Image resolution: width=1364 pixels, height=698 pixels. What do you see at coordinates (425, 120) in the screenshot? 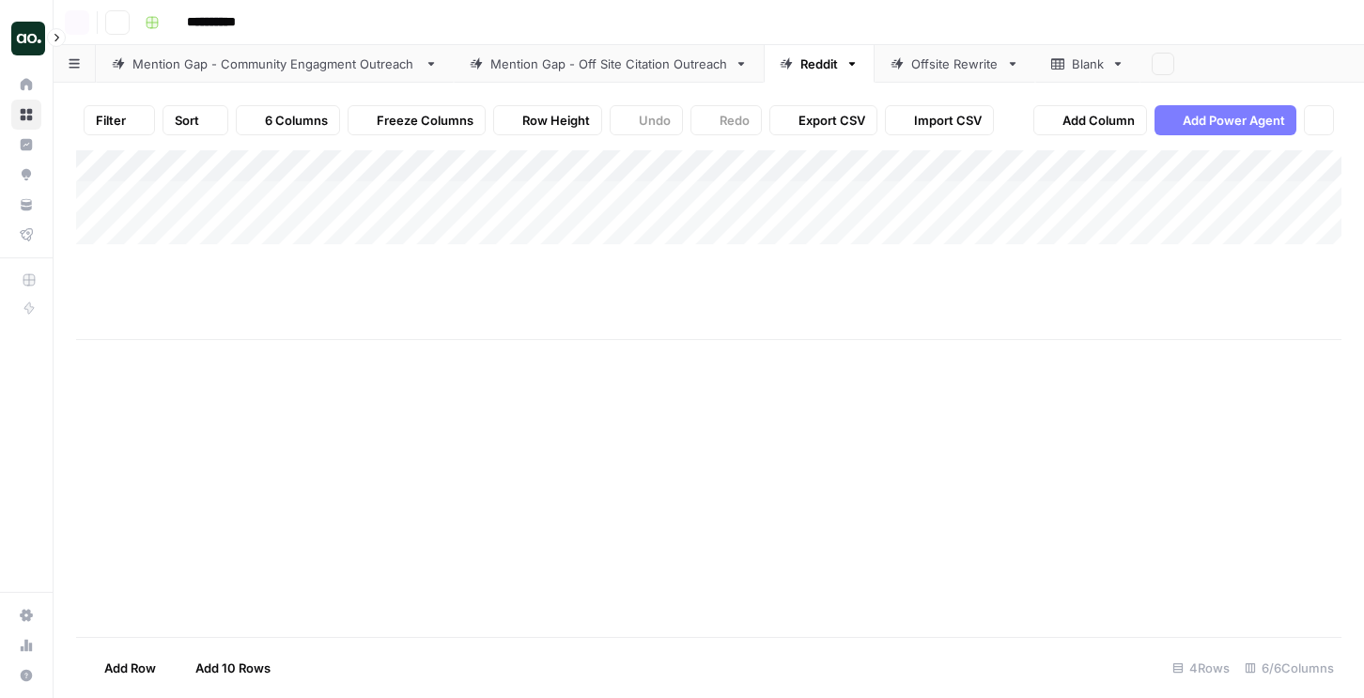
I see `span: Freeze Columns` at bounding box center [425, 120].